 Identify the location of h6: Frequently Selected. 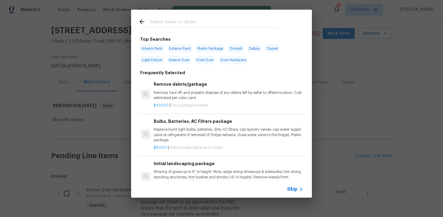
(162, 73).